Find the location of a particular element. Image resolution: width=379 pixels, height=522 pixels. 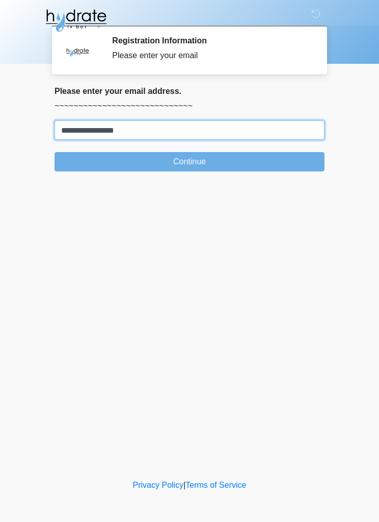

button: Continue is located at coordinates (190, 162).